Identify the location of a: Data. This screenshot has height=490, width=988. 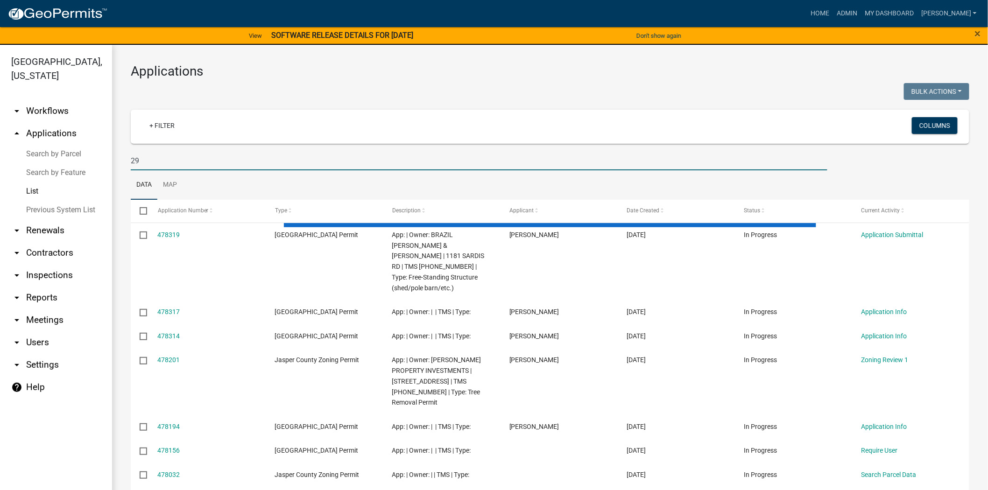
(144, 185).